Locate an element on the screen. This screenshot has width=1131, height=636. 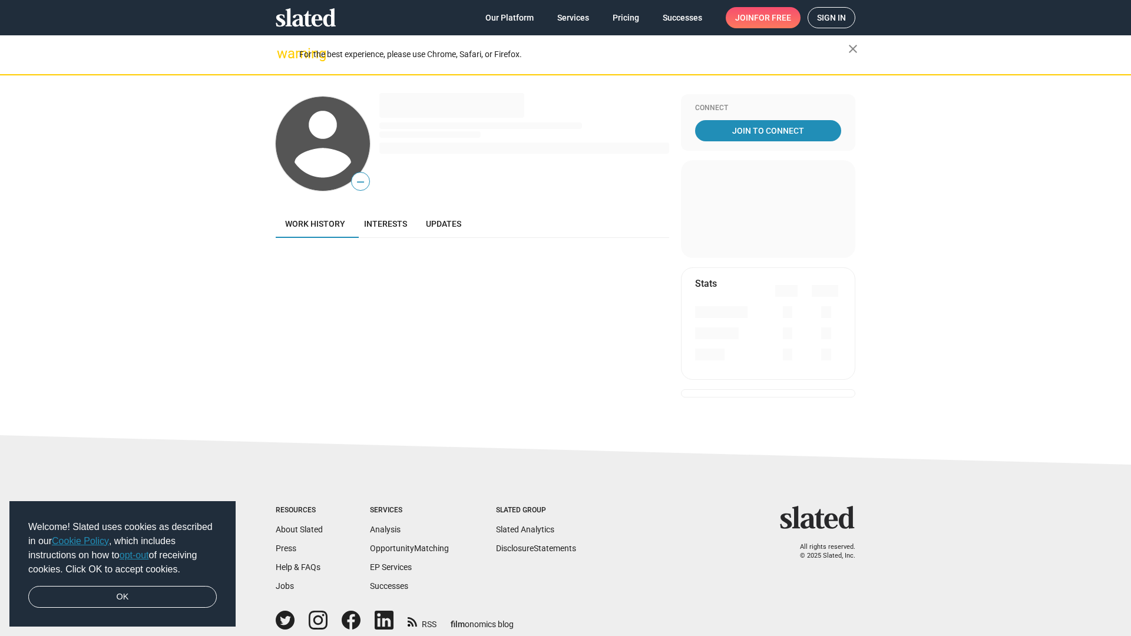
p: All rights reserved. © 2025 Slated, Inc. is located at coordinates (821, 551).